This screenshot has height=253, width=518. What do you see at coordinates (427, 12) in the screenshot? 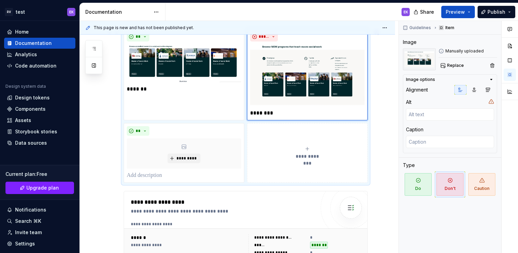
I see `span: Share` at bounding box center [427, 12].